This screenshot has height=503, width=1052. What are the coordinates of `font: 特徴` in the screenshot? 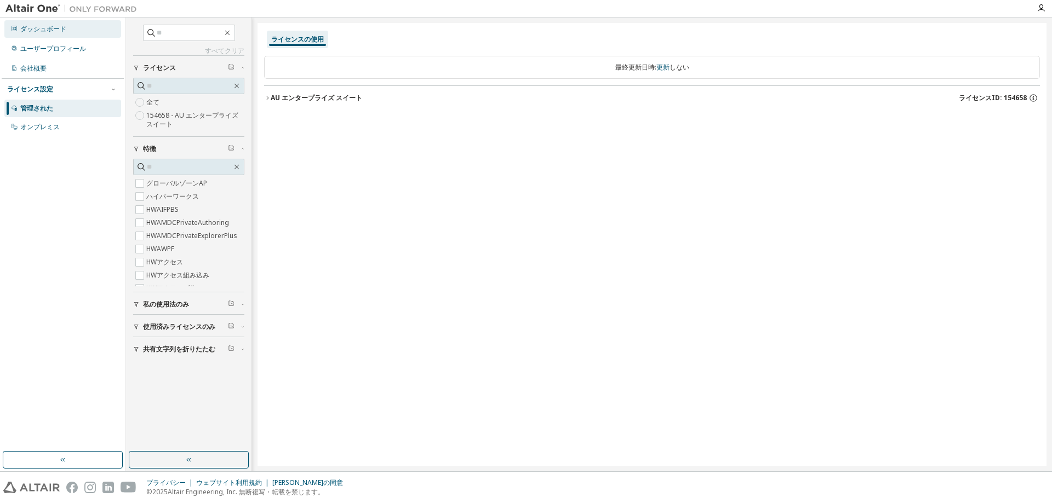 It's located at (150, 148).